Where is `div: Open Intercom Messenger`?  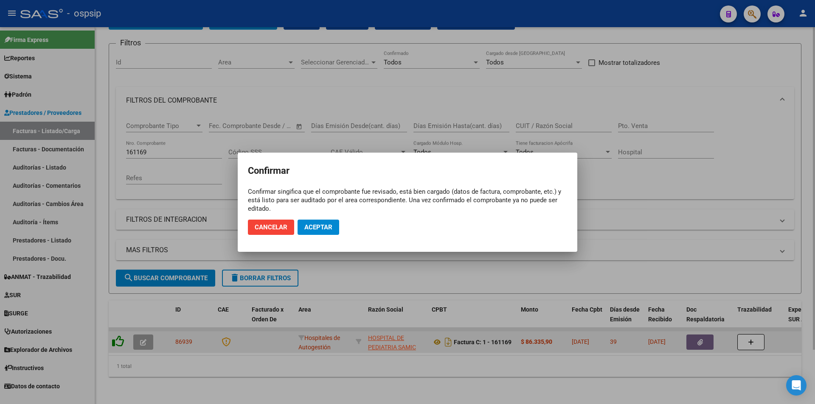
div: Open Intercom Messenger is located at coordinates (796, 386).